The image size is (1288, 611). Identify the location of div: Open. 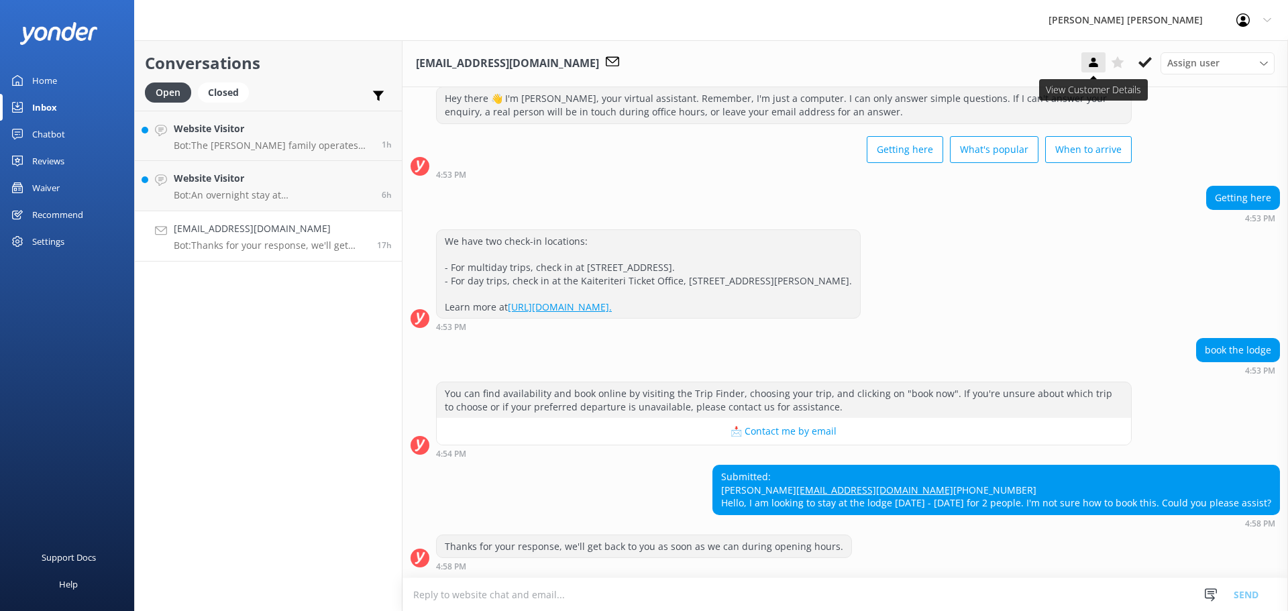
(168, 93).